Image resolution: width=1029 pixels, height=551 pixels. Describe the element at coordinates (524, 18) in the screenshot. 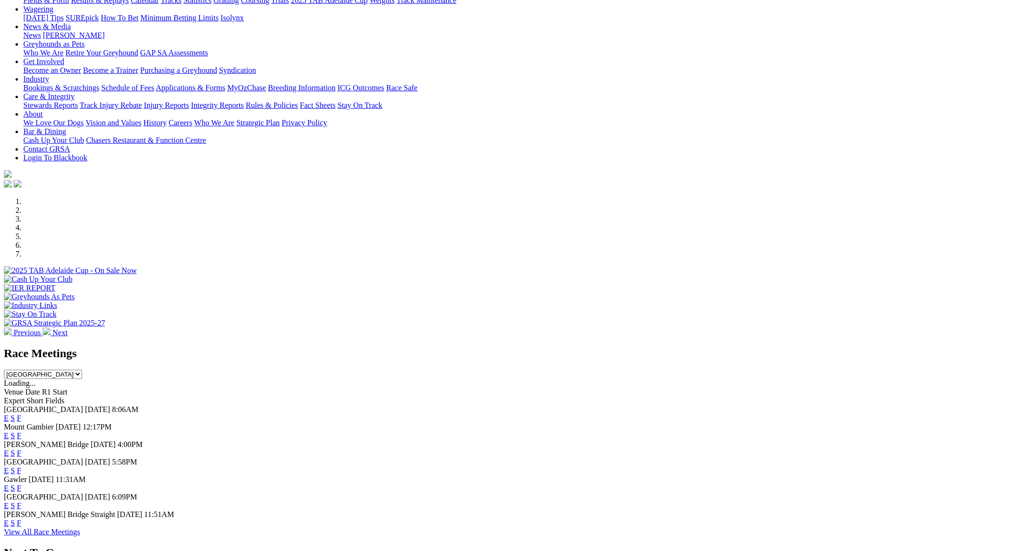

I see `div: Wagering` at that location.